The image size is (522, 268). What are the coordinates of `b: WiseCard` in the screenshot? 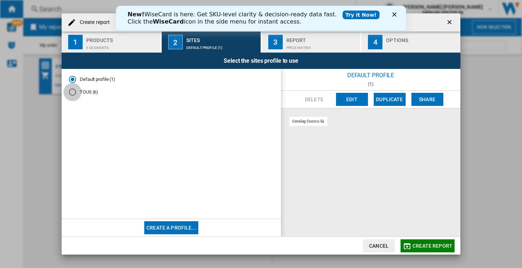 It's located at (52, 16).